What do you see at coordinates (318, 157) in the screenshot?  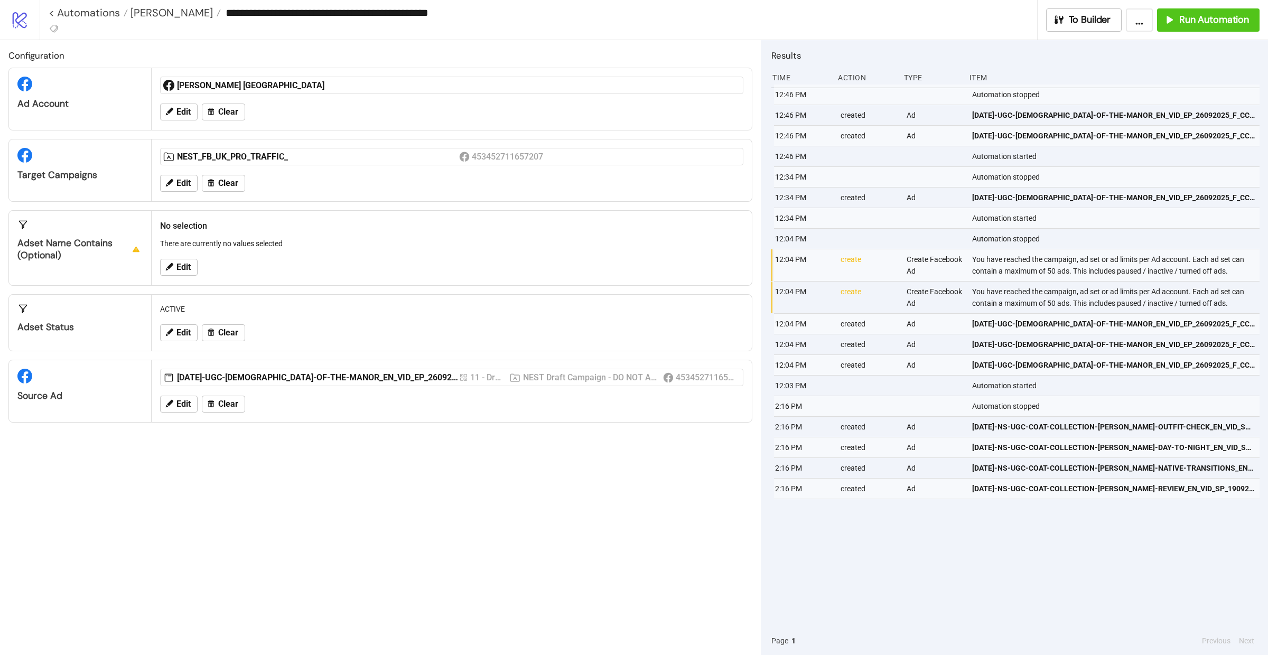 I see `div: NEST_FB_UK_PRO_TRAFFIC_` at bounding box center [318, 157].